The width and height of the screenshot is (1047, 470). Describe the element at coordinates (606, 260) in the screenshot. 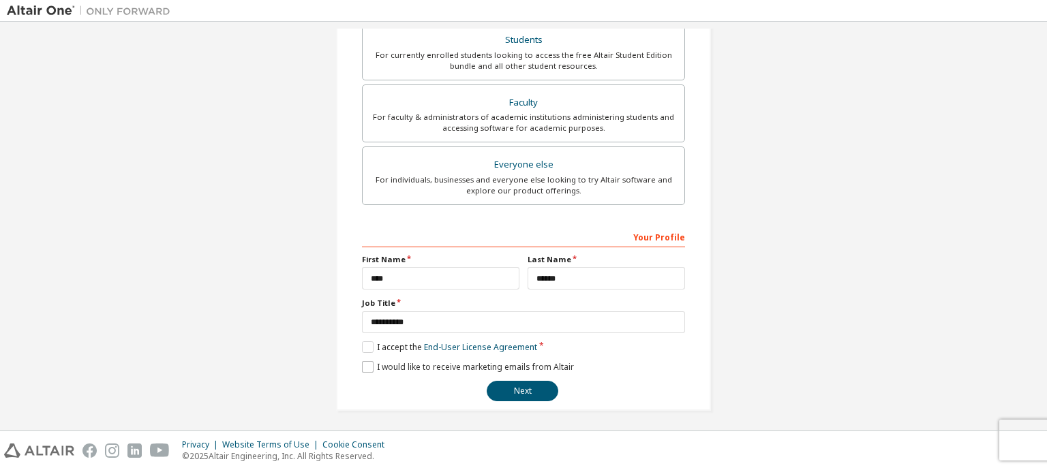

I see `label: Last Name` at that location.